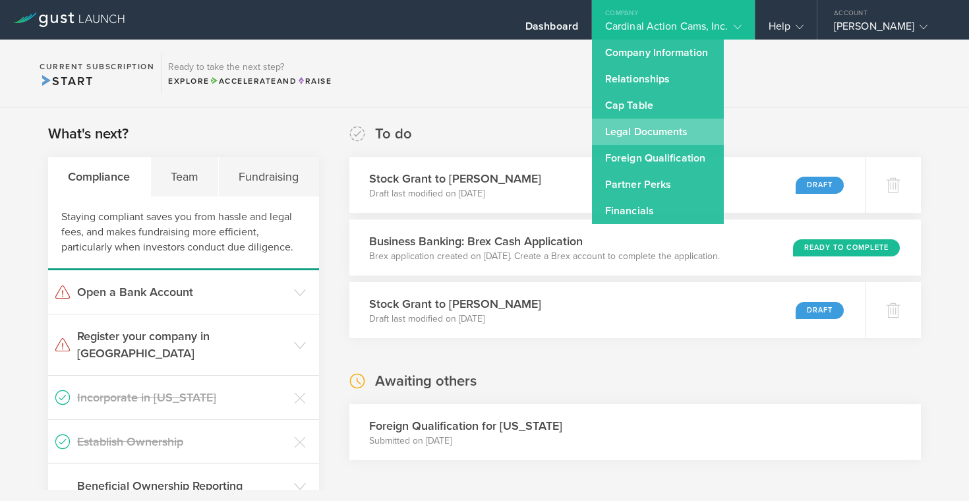  Describe the element at coordinates (545, 241) in the screenshot. I see `h3: Business Banking: Brex Cash Application` at that location.